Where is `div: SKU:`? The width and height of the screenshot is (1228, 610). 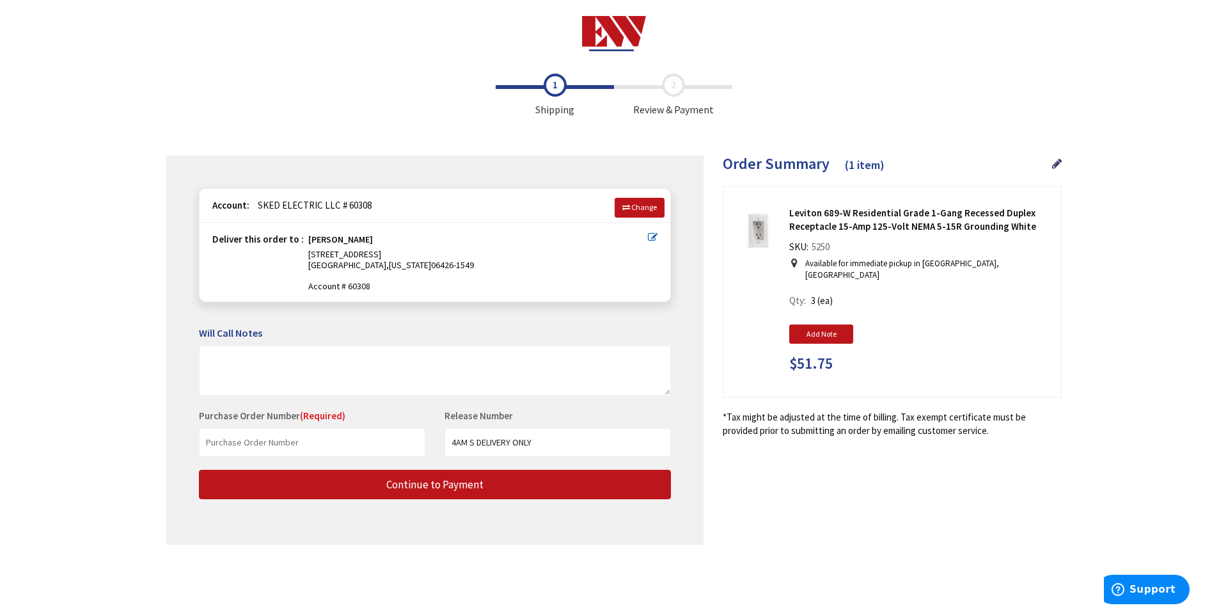
div: SKU: is located at coordinates (811, 249).